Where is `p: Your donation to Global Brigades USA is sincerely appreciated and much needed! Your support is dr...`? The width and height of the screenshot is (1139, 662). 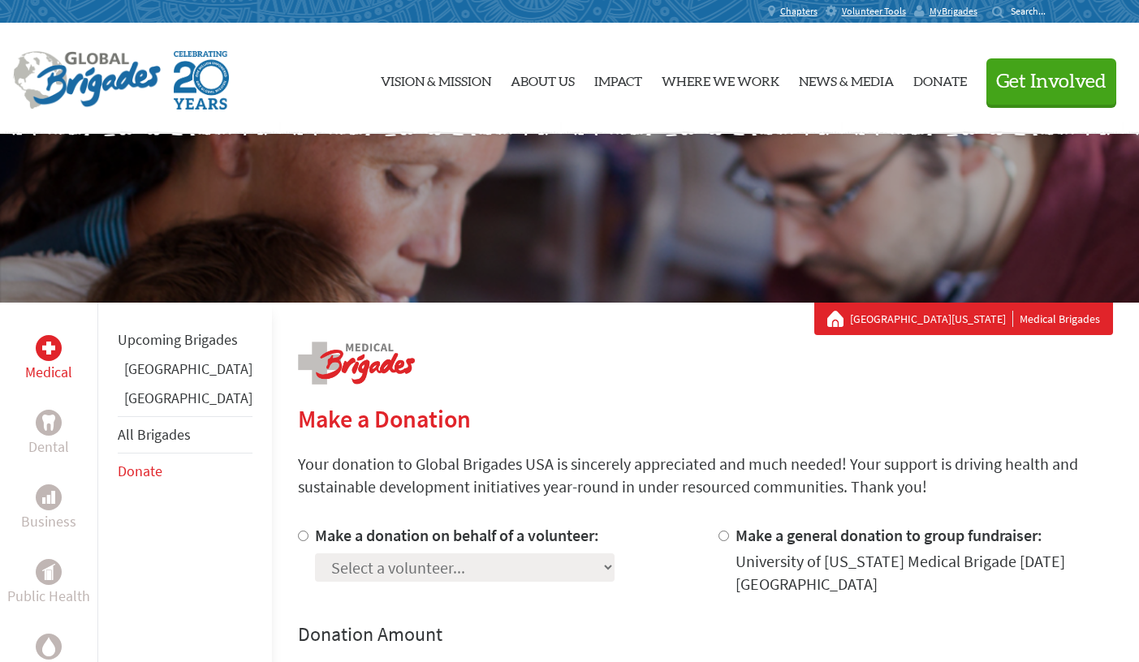 p: Your donation to Global Brigades USA is sincerely appreciated and much needed! Your support is dr... is located at coordinates (705, 476).